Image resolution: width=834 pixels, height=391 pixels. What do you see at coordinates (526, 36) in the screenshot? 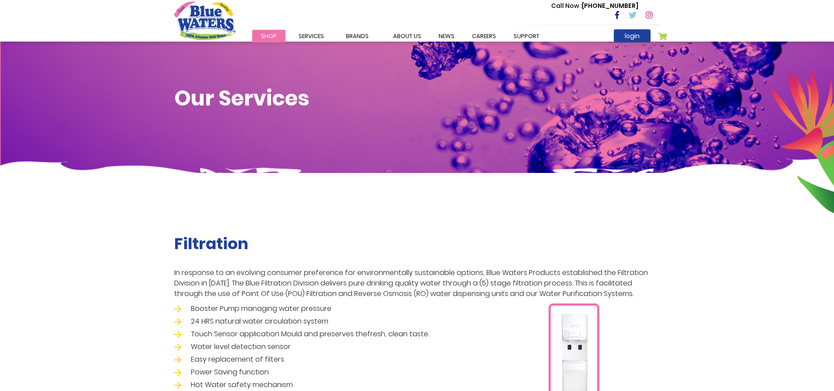
I see `a: support` at bounding box center [526, 36].